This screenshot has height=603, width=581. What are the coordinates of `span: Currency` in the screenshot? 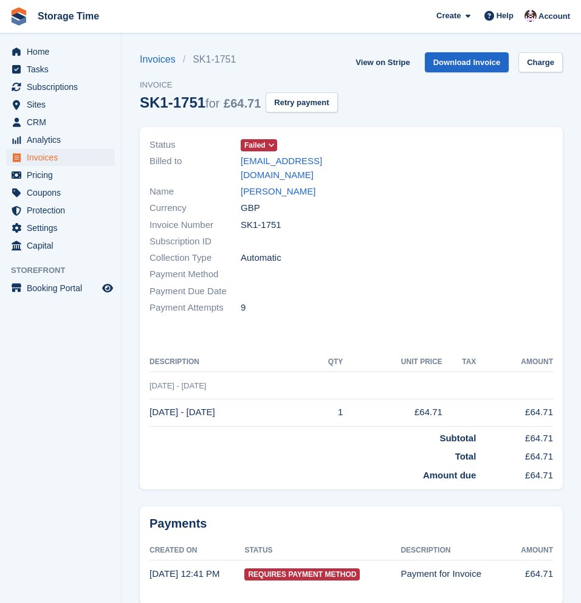 It's located at (195, 208).